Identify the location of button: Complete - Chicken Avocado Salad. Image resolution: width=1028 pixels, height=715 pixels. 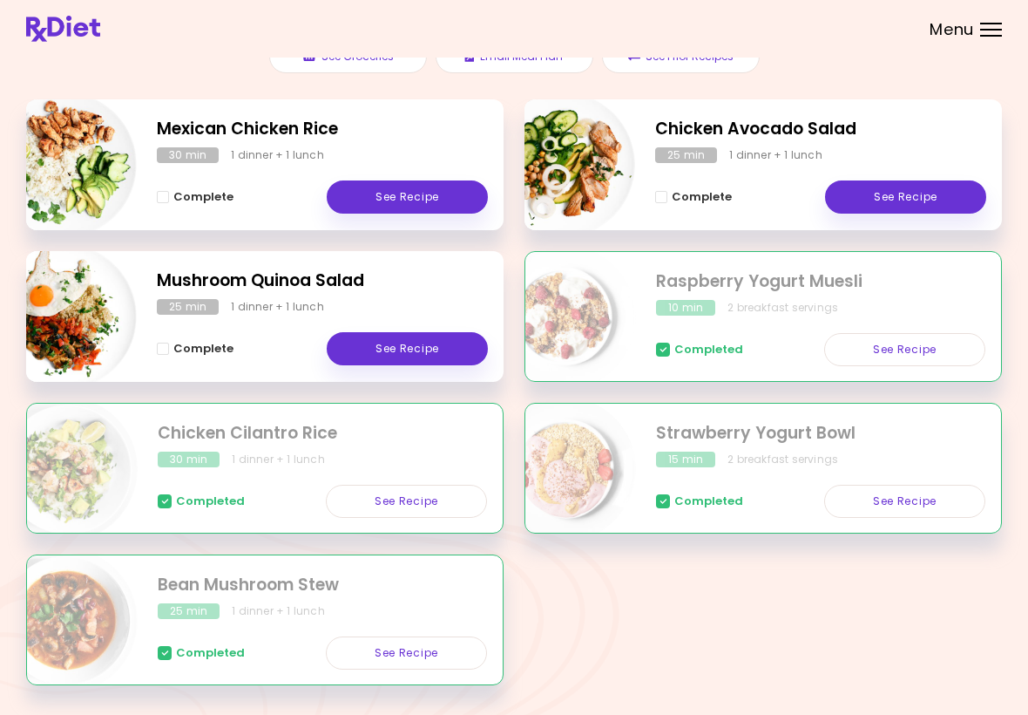
(694, 197).